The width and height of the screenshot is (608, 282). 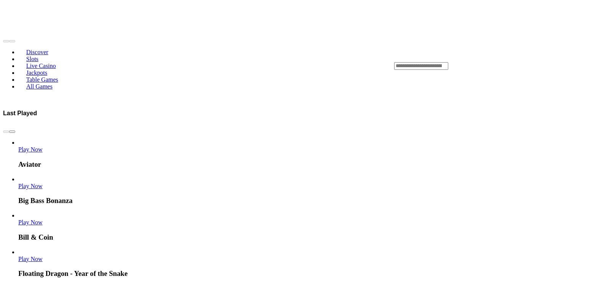 I want to click on a: Jackpots, so click(x=37, y=72).